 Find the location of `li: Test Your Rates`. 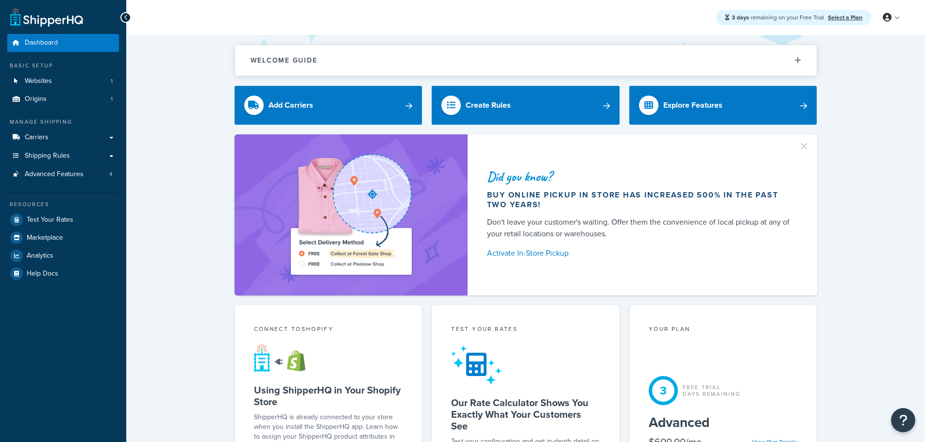

li: Test Your Rates is located at coordinates (63, 220).